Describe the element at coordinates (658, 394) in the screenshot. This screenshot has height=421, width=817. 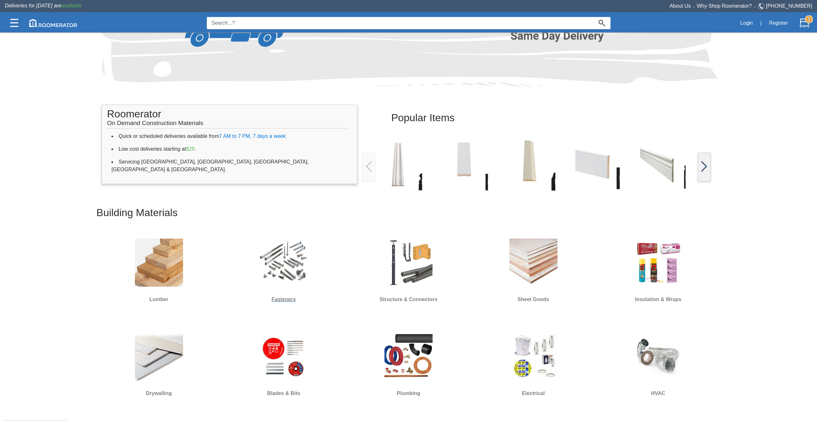
I see `h6: HVAC` at that location.